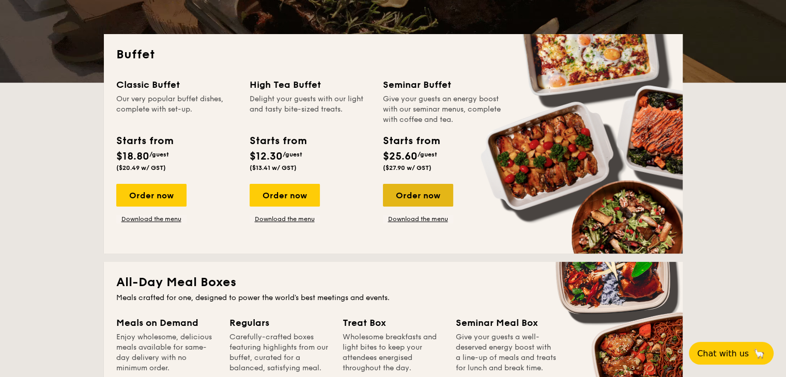  Describe the element at coordinates (273, 168) in the screenshot. I see `span: ($13.41 w/ GST)` at that location.